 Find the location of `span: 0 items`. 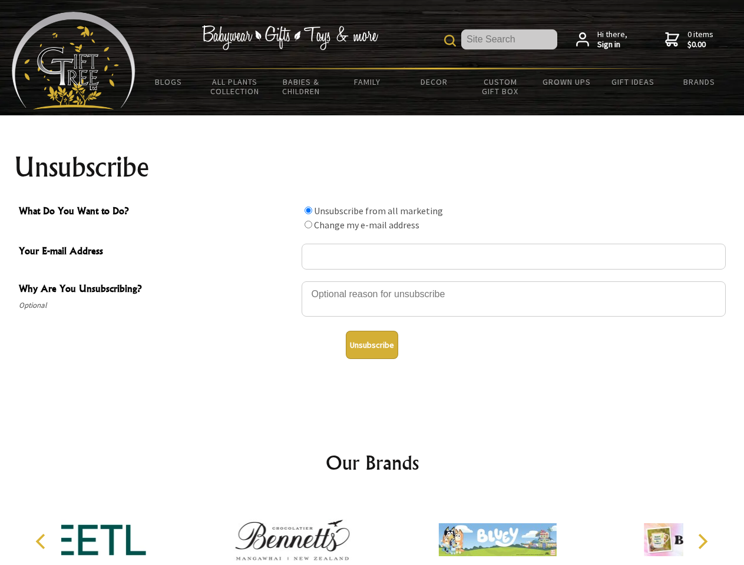

span: 0 items is located at coordinates (700, 39).